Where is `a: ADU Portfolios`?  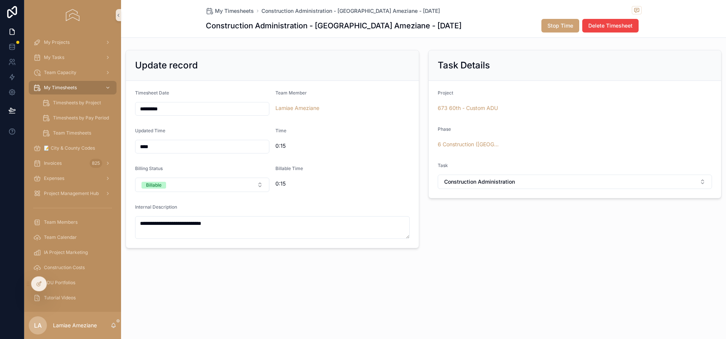
a: ADU Portfolios is located at coordinates (73, 283).